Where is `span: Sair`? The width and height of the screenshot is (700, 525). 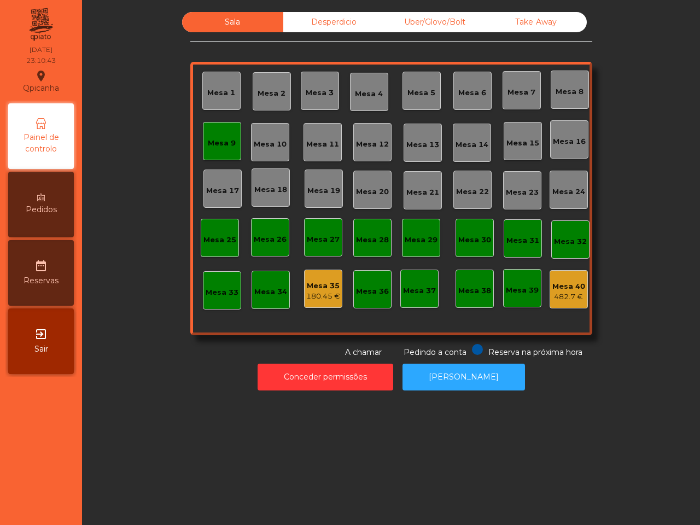 span: Sair is located at coordinates (41, 349).